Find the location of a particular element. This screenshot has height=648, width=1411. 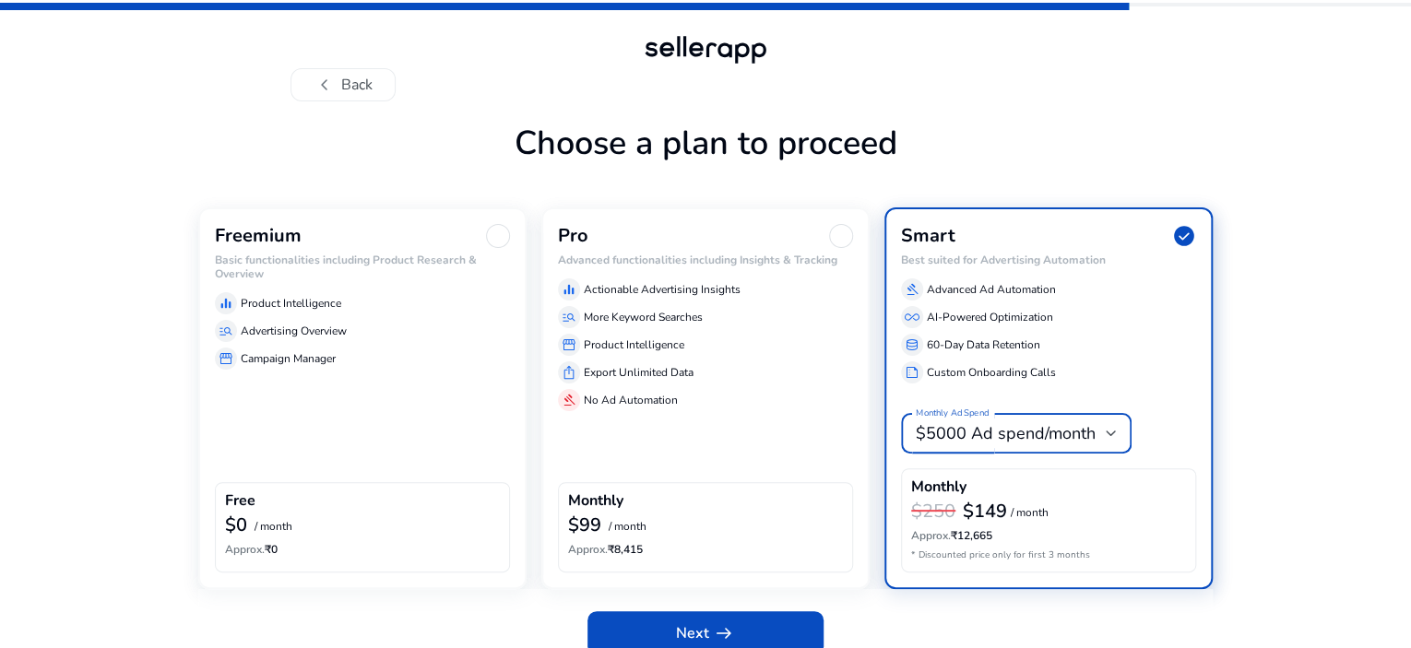

h6: ₹0 is located at coordinates (362, 550).